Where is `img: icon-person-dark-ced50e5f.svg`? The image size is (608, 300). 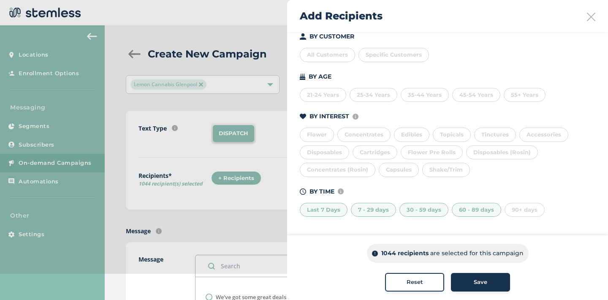
img: icon-person-dark-ced50e5f.svg is located at coordinates (303, 36).